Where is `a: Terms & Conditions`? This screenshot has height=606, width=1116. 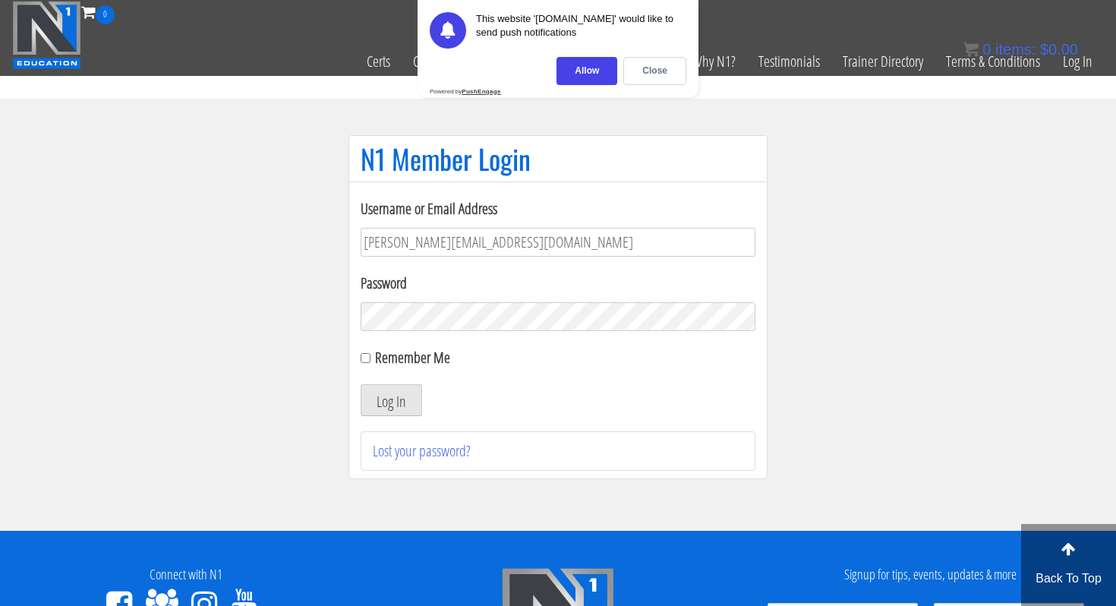
a: Terms & Conditions is located at coordinates (993, 61).